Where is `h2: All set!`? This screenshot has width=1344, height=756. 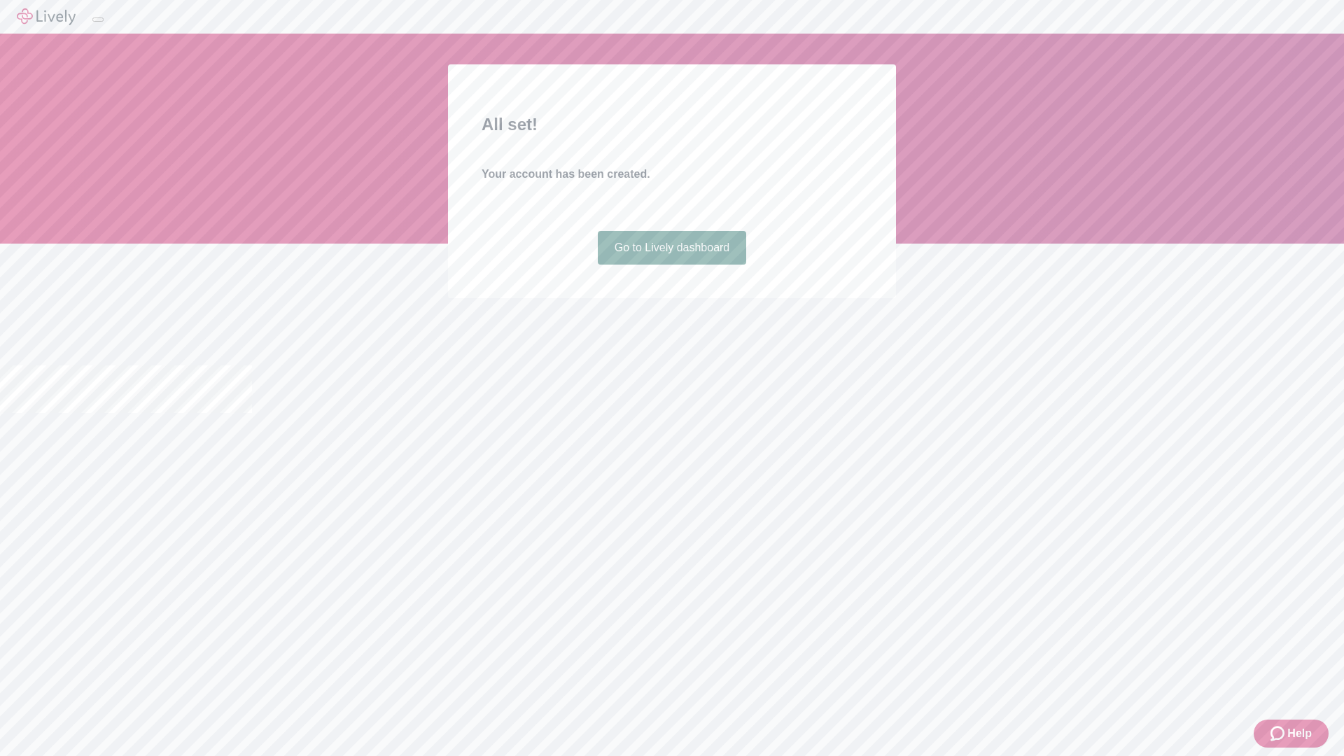 h2: All set! is located at coordinates (672, 125).